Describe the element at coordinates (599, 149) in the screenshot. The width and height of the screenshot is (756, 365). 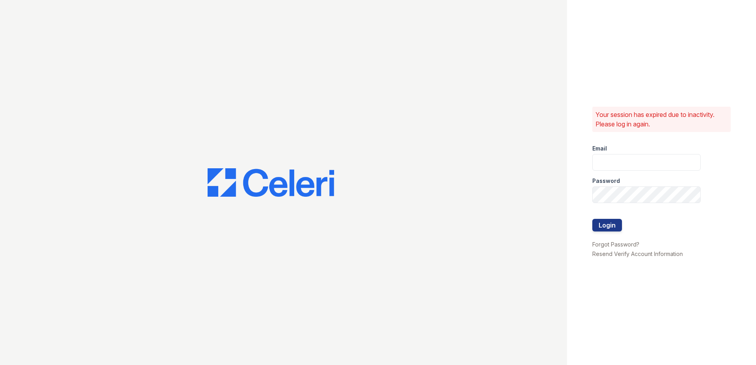
I see `label: Email` at that location.